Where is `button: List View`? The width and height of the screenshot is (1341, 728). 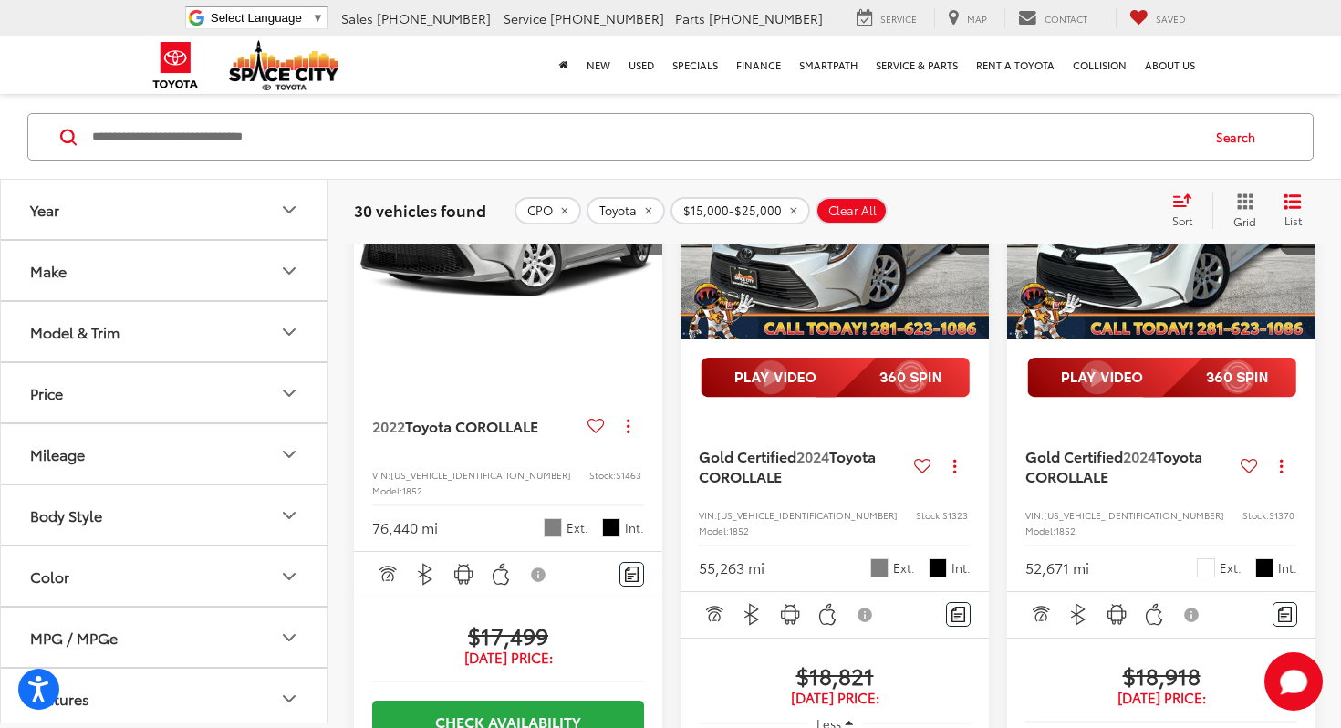
button: List View is located at coordinates (1292, 211).